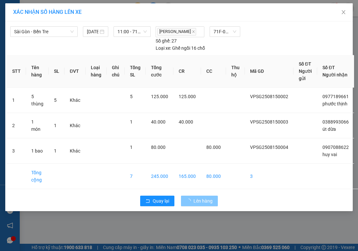 The width and height of the screenshot is (358, 251). I want to click on th: Tên hàng, so click(37, 71).